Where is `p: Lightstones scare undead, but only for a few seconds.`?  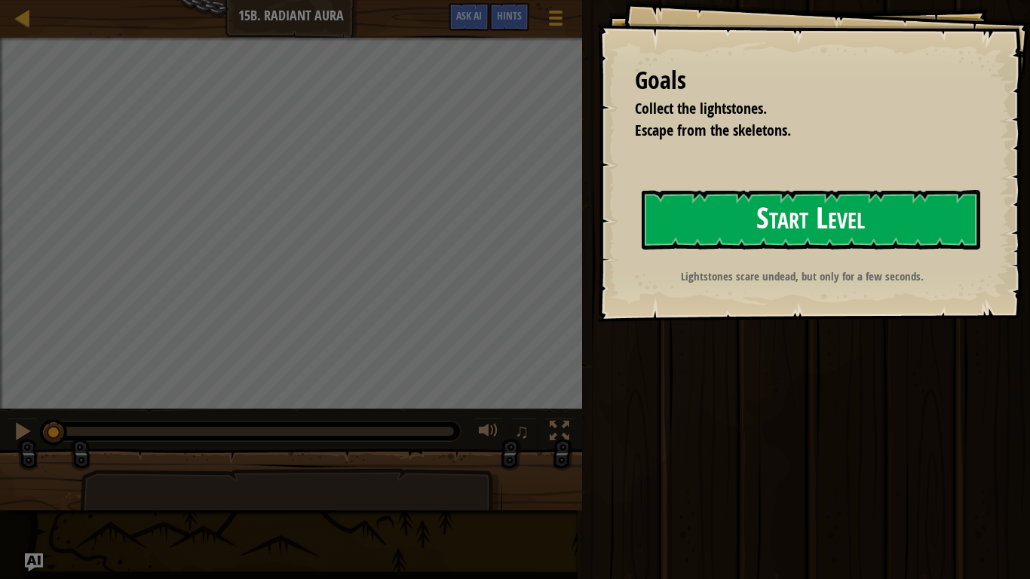
p: Lightstones scare undead, but only for a few seconds. is located at coordinates (802, 276).